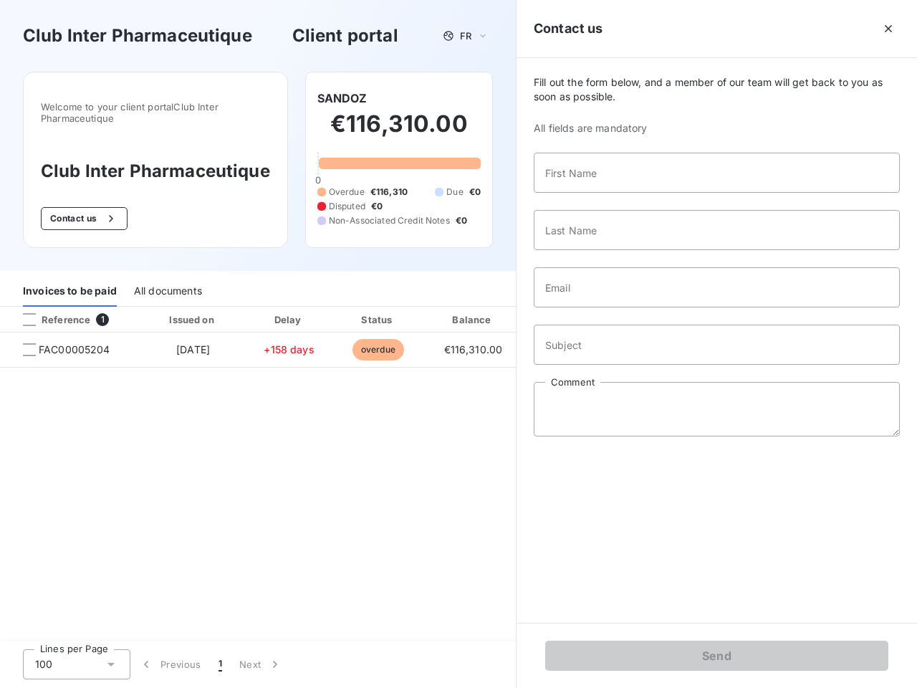  What do you see at coordinates (568, 29) in the screenshot?
I see `h5: Contact us` at bounding box center [568, 29].